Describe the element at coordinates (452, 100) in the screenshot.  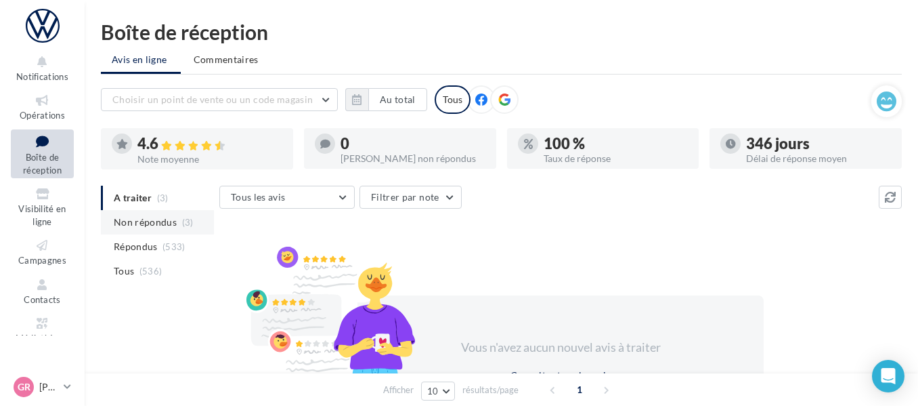
I see `div: Tous` at that location.